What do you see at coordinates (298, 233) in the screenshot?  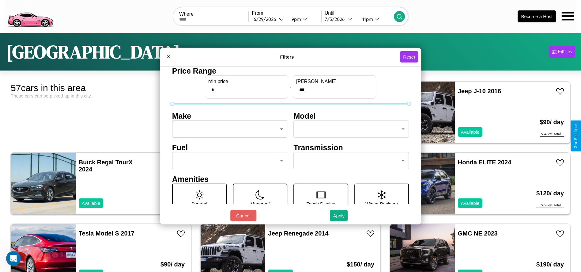 I see `a: Jeep Renegade 2014` at bounding box center [298, 233].